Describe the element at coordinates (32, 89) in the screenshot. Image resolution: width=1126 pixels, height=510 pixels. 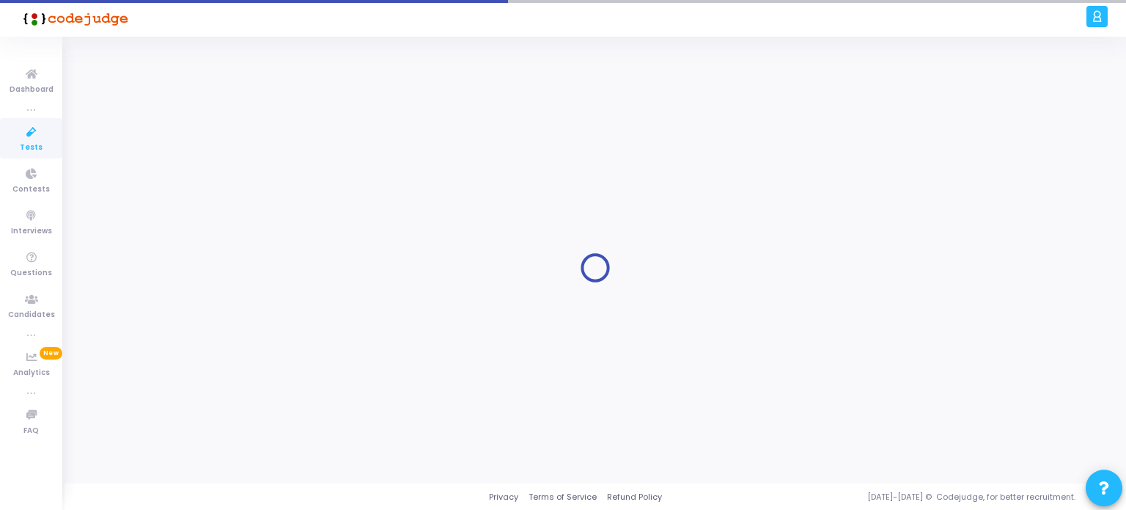
I see `span: Dashboard` at that location.